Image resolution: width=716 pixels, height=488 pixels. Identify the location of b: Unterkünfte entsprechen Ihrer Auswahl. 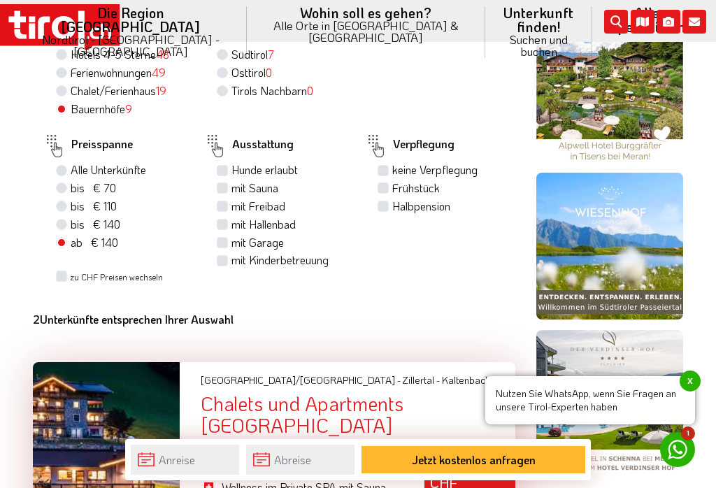
(133, 319).